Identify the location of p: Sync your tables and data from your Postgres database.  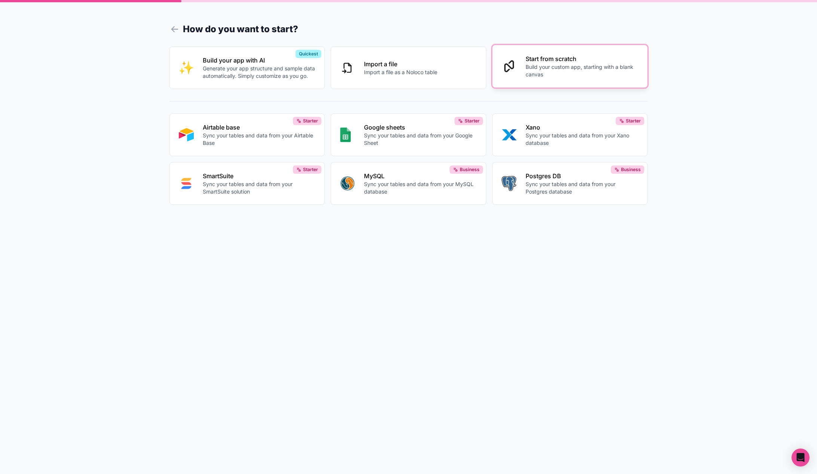
(582, 188).